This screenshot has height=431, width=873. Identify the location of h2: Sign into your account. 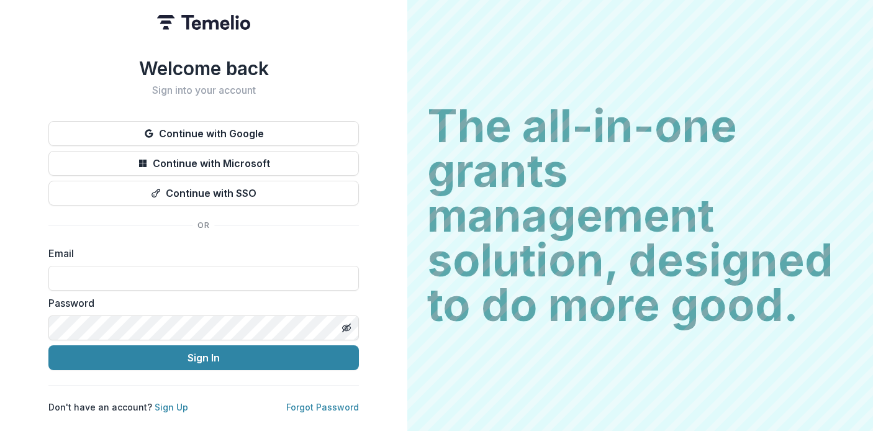
(204, 90).